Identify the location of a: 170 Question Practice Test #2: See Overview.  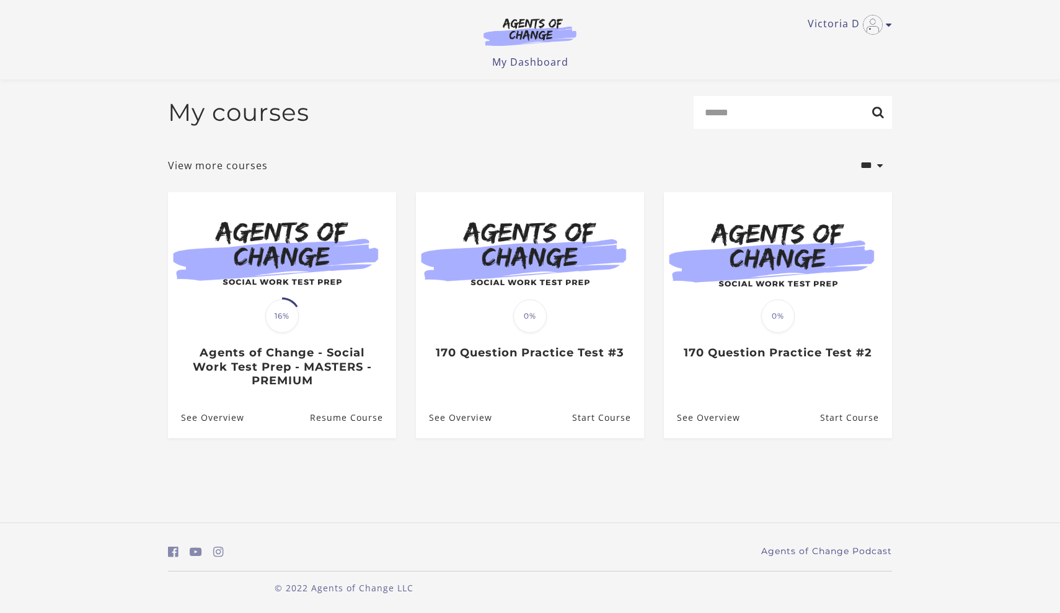
(701, 417).